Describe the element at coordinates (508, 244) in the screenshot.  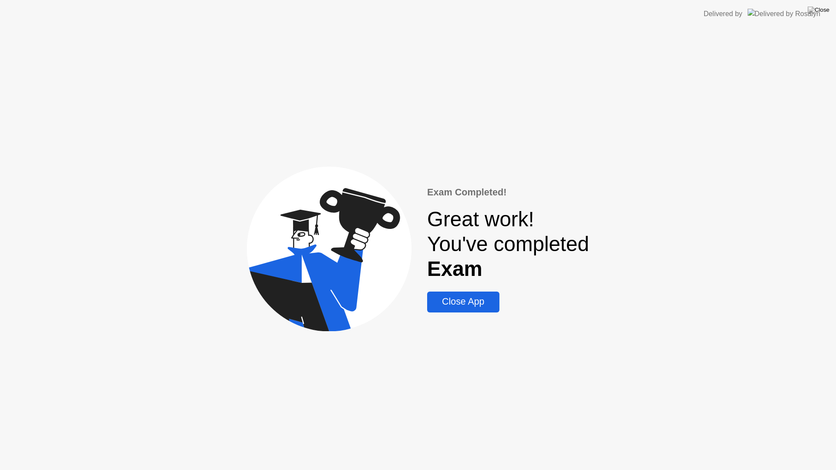
I see `div: Great work! You've completed` at that location.